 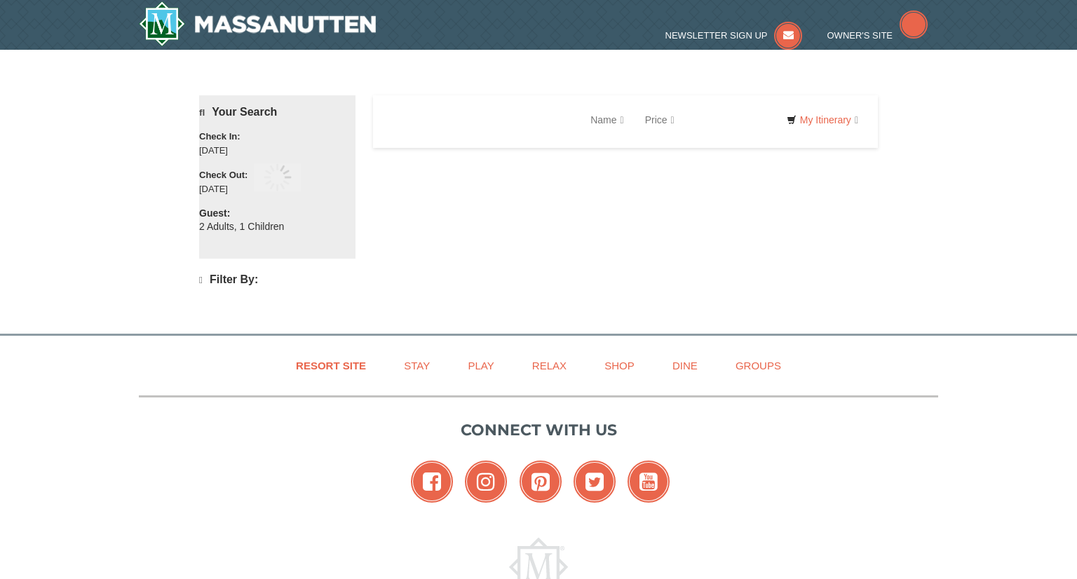 I want to click on img: wait gif, so click(x=278, y=177).